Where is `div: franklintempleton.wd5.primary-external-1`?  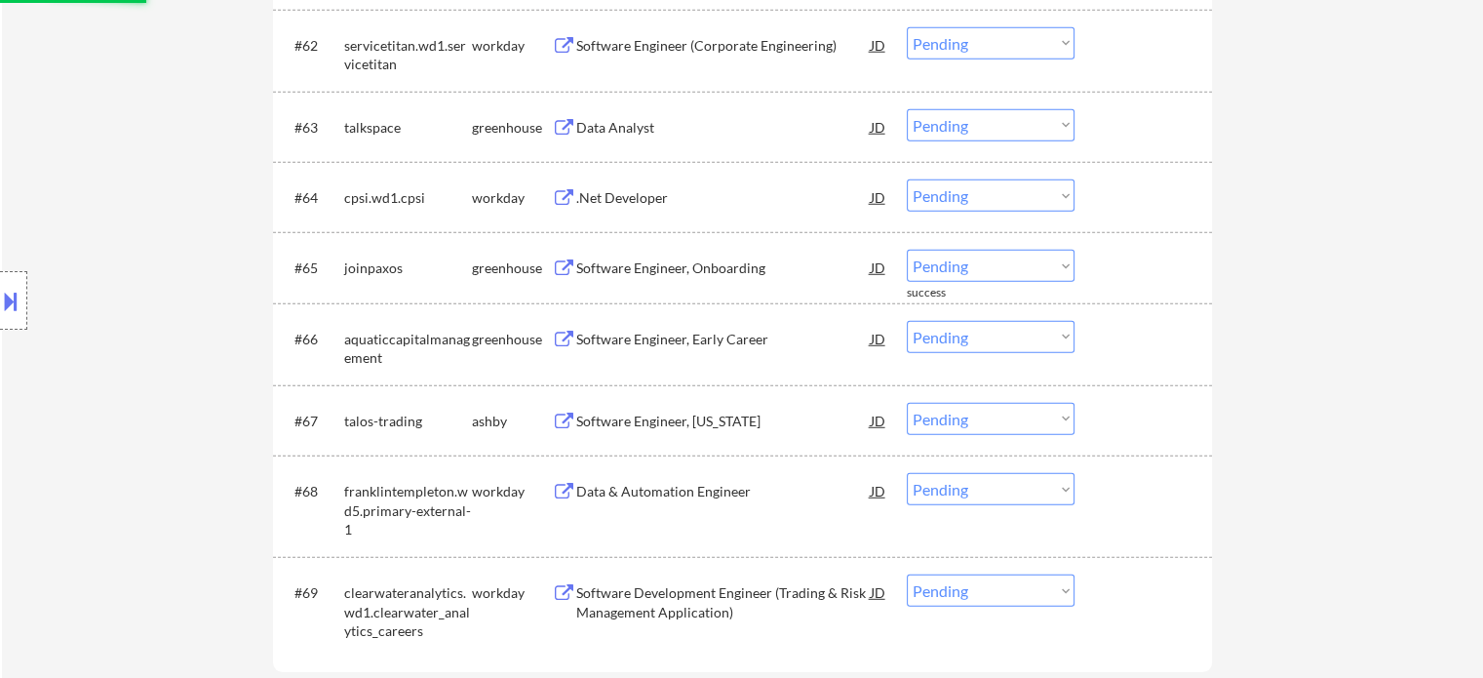 div: franklintempleton.wd5.primary-external-1 is located at coordinates (408, 510).